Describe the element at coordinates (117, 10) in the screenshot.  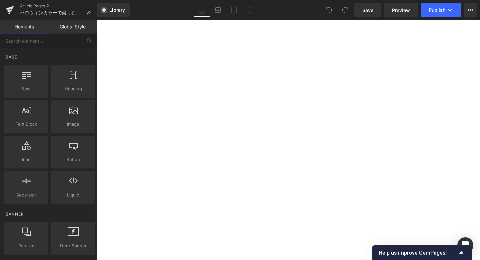
I see `span: Library` at that location.